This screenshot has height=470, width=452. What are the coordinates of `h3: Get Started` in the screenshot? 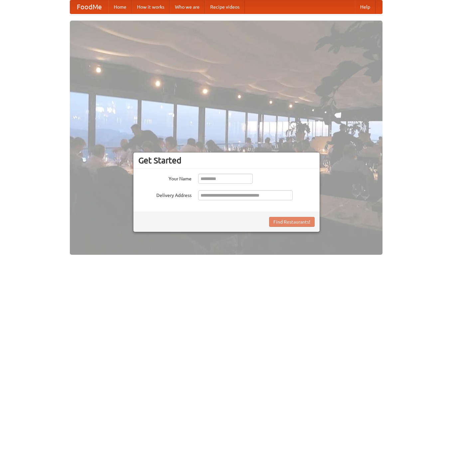 It's located at (226, 160).